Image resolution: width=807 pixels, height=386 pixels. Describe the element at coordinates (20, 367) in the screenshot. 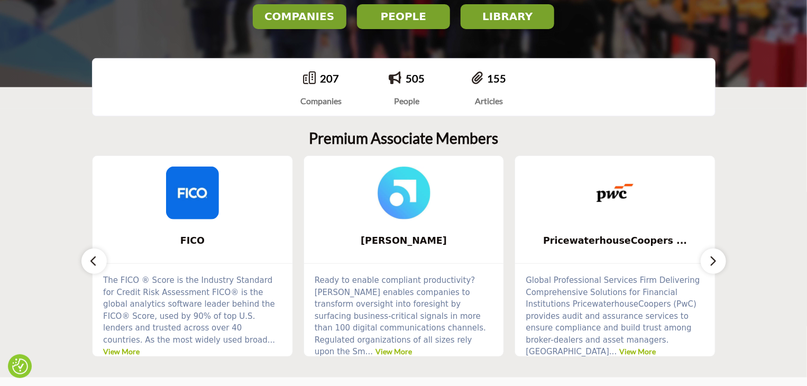

I see `button: Consent Preferences` at that location.